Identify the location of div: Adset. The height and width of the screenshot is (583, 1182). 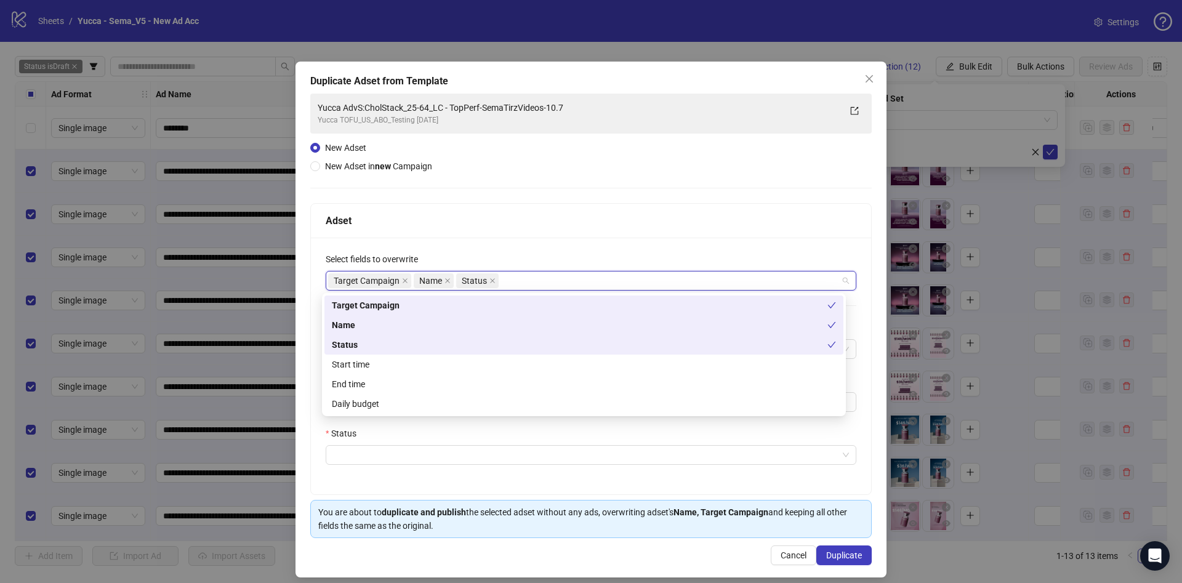
(591, 220).